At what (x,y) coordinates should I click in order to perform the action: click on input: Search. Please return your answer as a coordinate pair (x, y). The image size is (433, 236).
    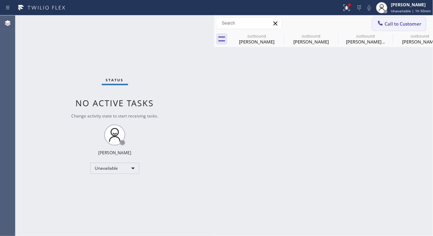
    Looking at the image, I should click on (249, 23).